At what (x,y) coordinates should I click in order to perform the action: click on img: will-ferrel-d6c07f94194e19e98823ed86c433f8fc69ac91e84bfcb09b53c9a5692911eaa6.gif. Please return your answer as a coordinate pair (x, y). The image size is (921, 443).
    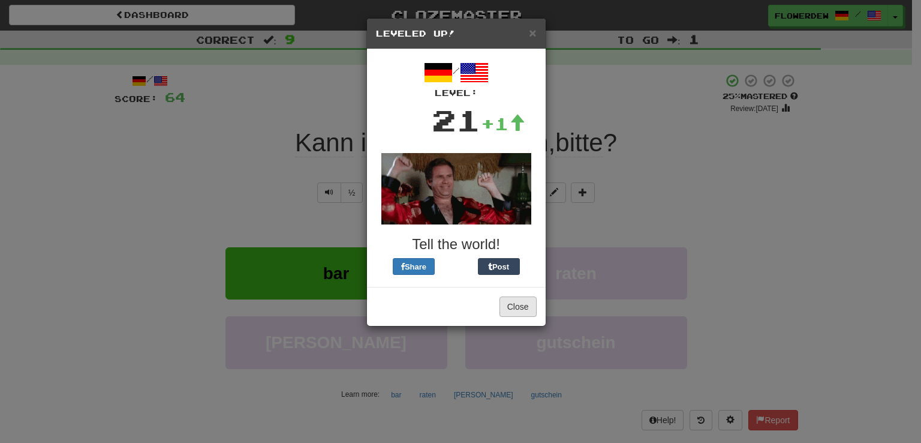
    Looking at the image, I should click on (456, 188).